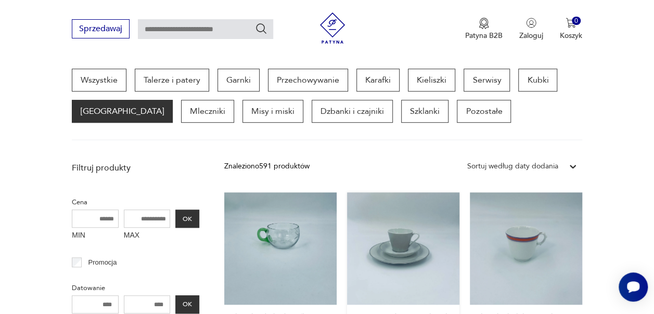 This screenshot has height=314, width=654. I want to click on a: Talerze i patery, so click(172, 80).